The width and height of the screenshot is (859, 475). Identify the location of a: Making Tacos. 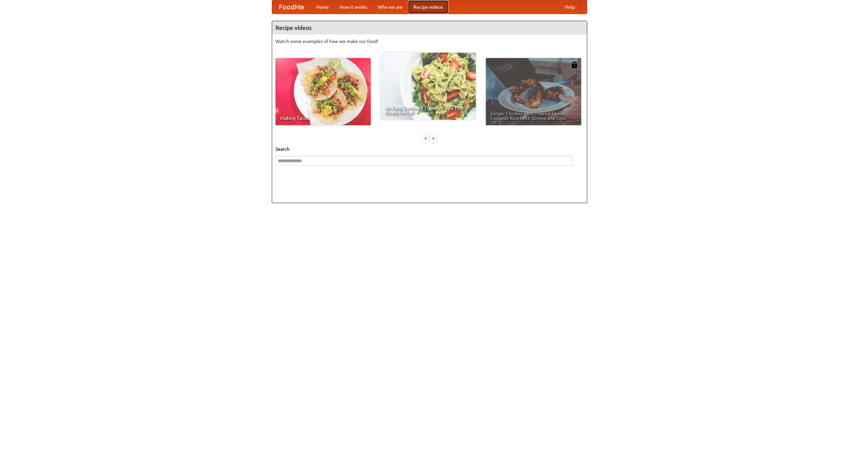
(323, 92).